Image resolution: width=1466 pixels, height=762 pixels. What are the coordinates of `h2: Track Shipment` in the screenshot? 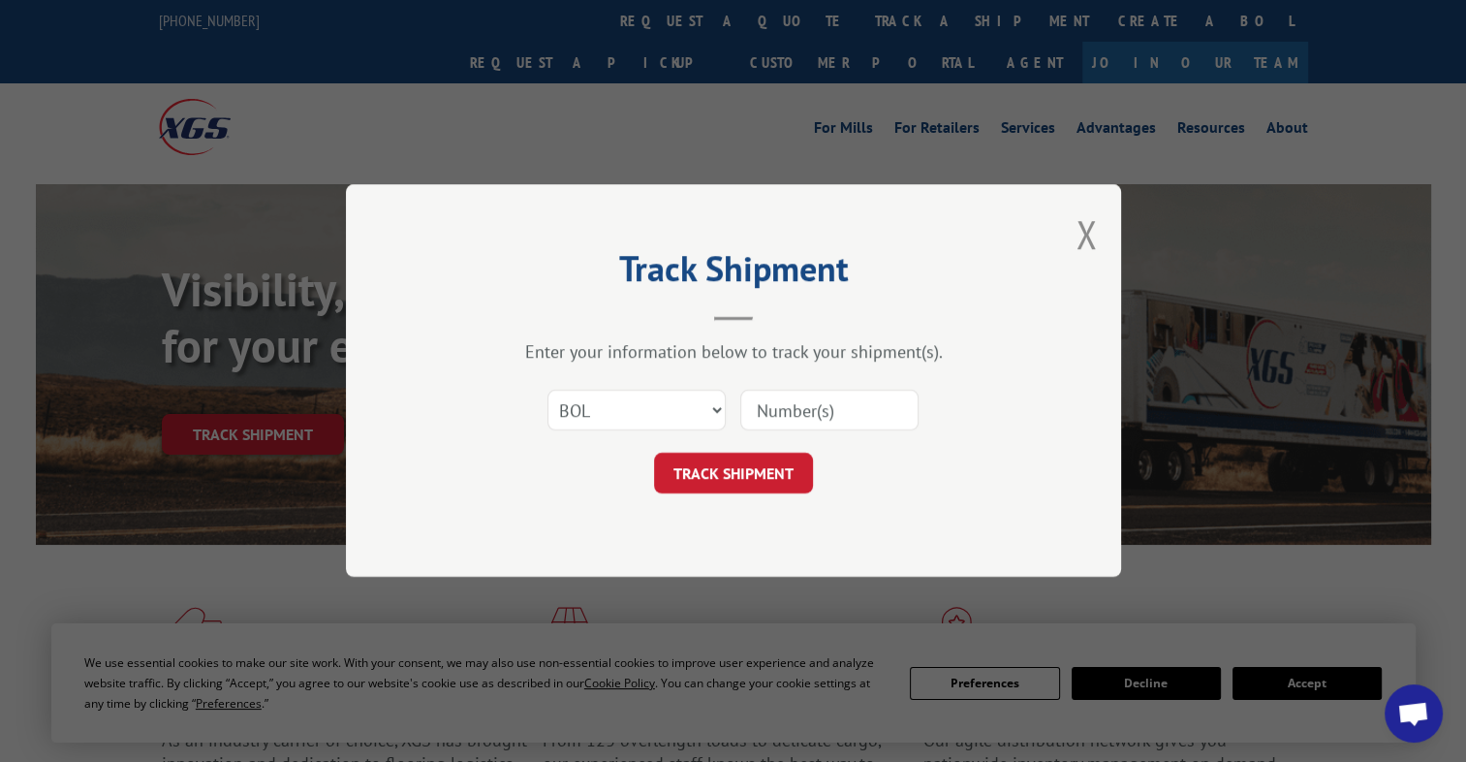 It's located at (734, 273).